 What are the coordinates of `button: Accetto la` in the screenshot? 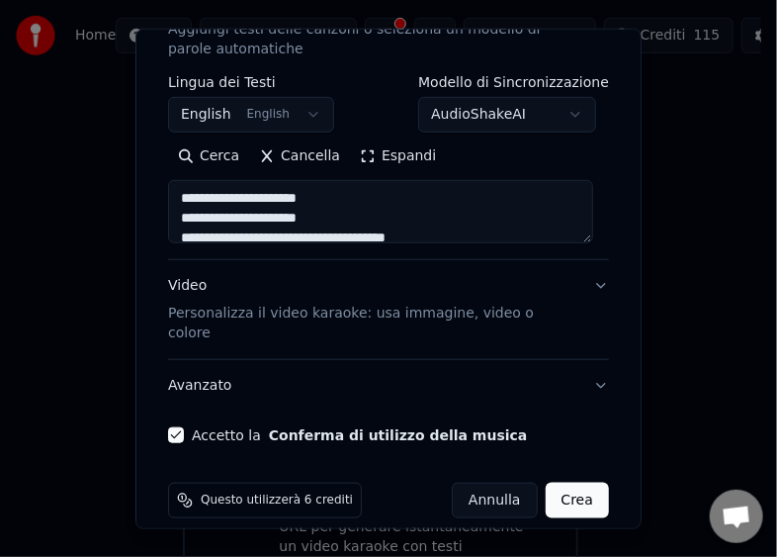 It's located at (398, 435).